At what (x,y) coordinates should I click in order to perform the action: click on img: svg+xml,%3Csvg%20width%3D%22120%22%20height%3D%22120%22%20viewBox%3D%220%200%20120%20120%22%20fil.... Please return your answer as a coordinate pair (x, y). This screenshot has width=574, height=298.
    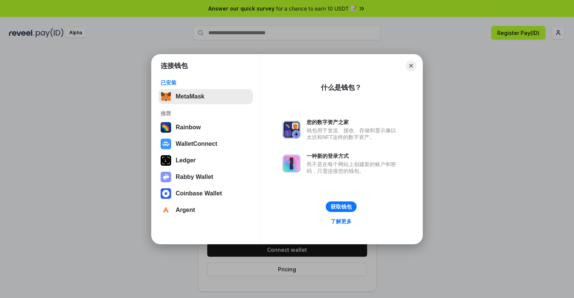
    Looking at the image, I should click on (166, 128).